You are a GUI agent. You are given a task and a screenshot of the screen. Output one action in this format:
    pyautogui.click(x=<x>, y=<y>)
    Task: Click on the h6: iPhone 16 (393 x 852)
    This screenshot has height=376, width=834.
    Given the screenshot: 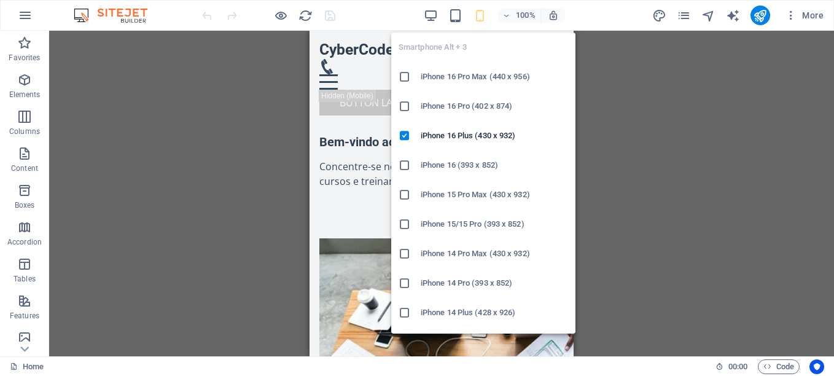 What is the action you would take?
    pyautogui.click(x=495, y=165)
    